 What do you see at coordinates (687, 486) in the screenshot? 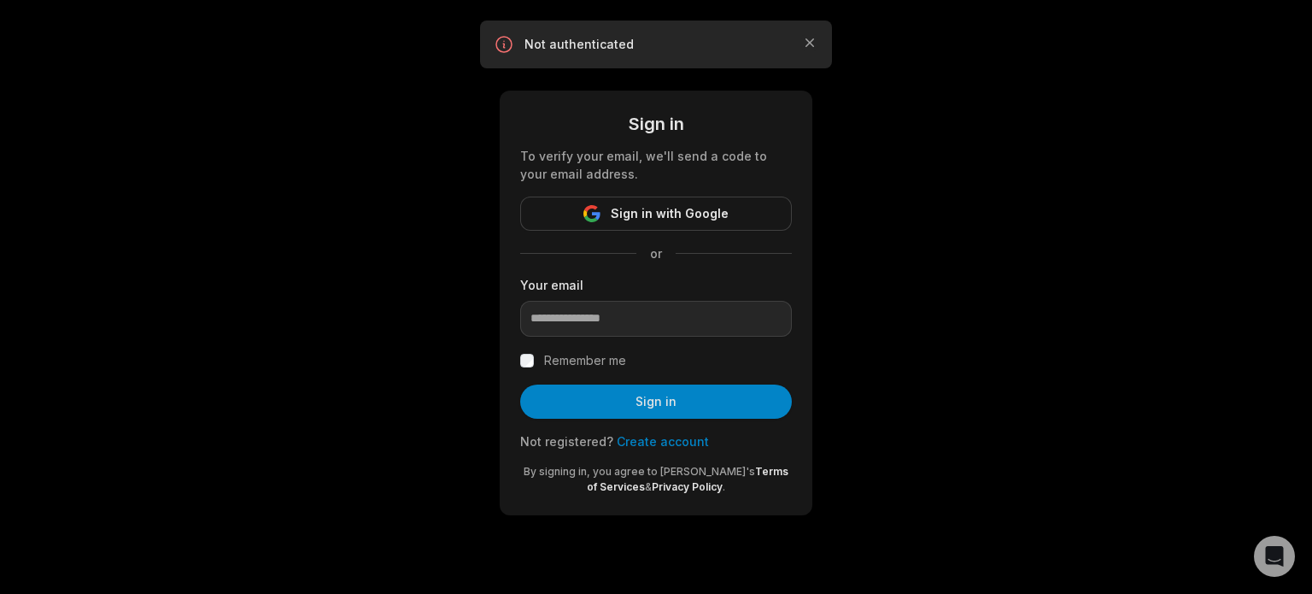
I see `a: Privacy Policy` at bounding box center [687, 486].